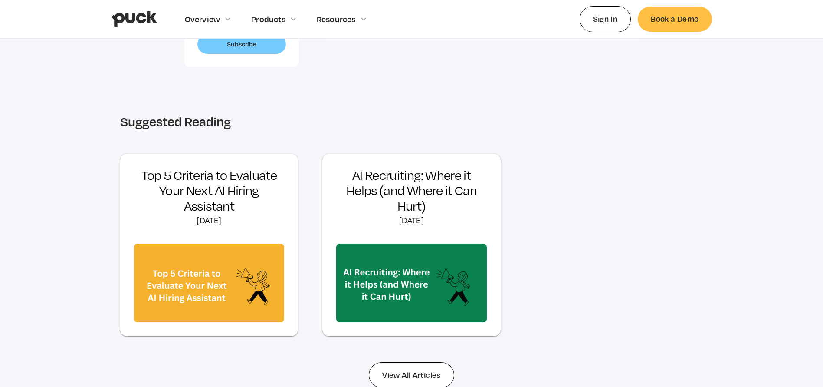 Image resolution: width=823 pixels, height=387 pixels. What do you see at coordinates (675, 19) in the screenshot?
I see `a: Book a Demo` at bounding box center [675, 19].